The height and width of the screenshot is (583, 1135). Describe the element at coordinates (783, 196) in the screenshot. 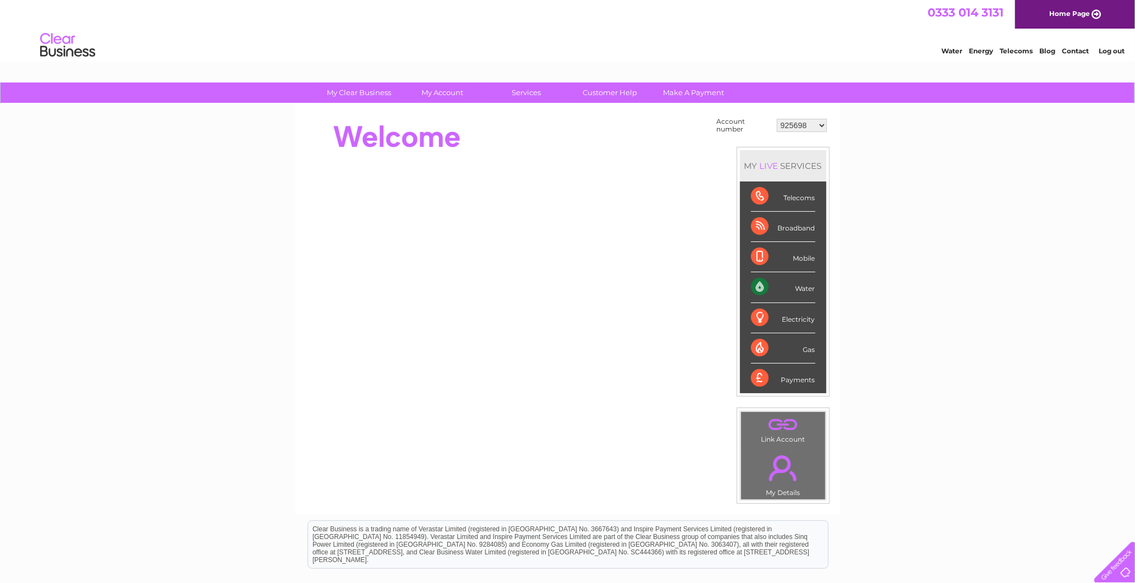

I see `div: Telecoms` at that location.